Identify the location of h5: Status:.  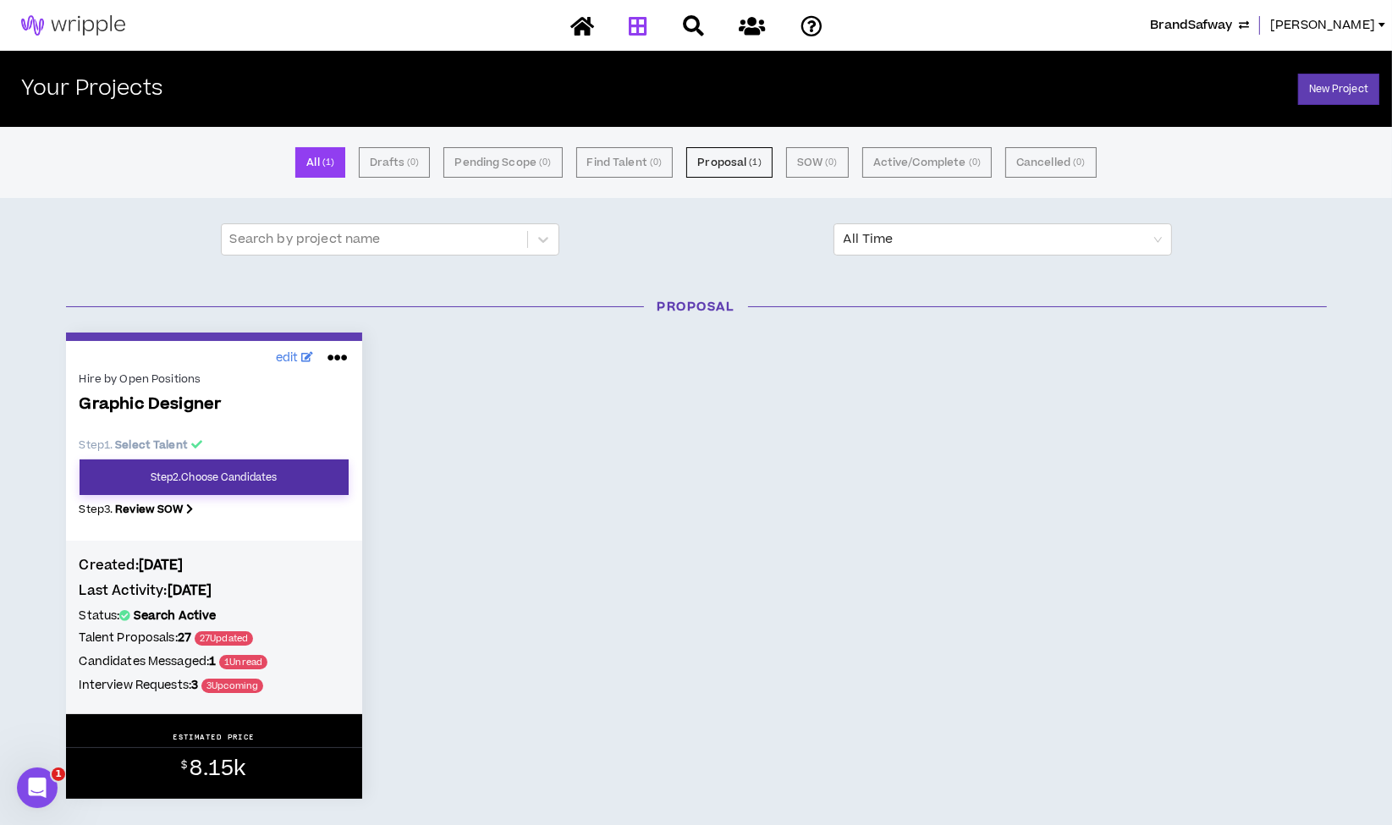
(214, 616).